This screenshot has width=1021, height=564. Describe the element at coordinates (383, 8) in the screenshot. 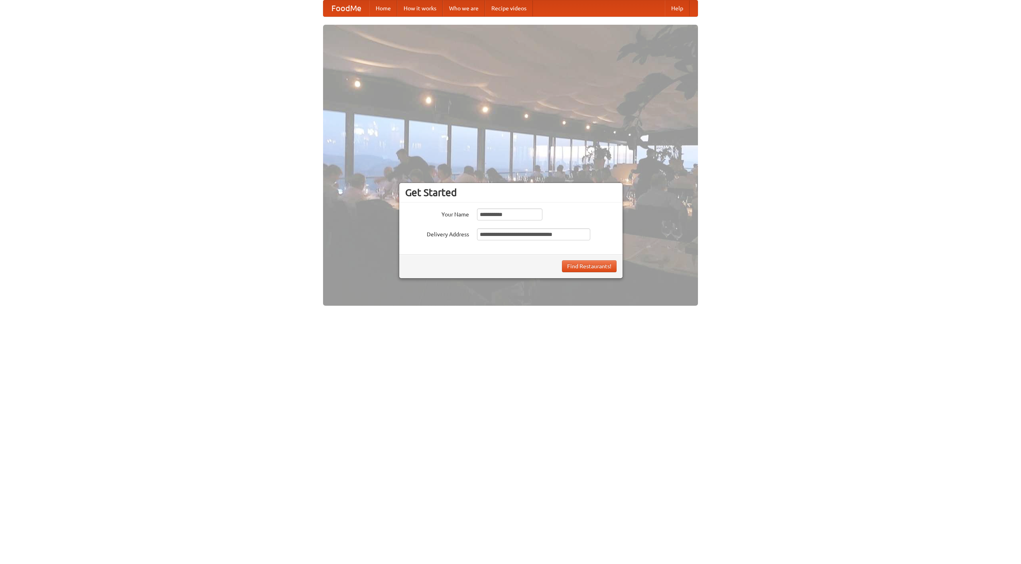

I see `a: Home` at that location.